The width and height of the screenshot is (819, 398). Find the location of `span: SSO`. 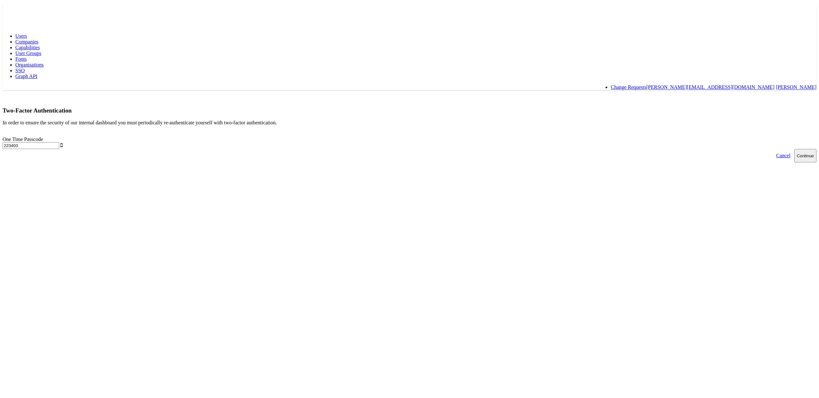

span: SSO is located at coordinates (20, 70).